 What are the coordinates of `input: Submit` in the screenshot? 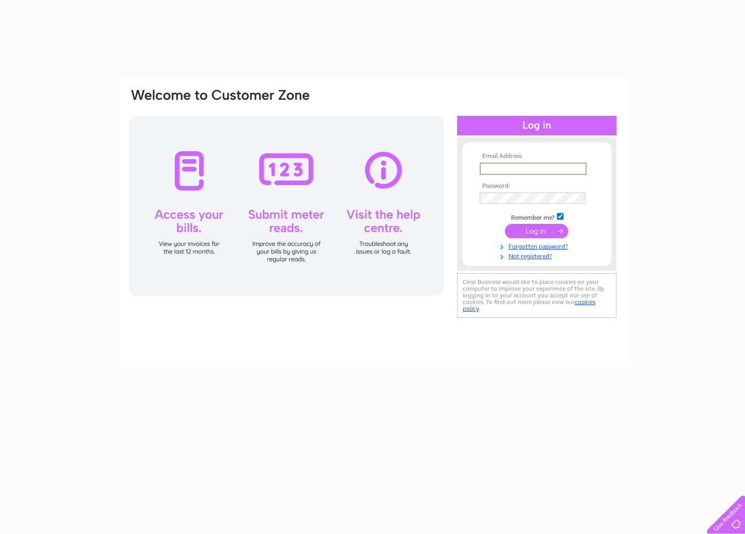 It's located at (536, 231).